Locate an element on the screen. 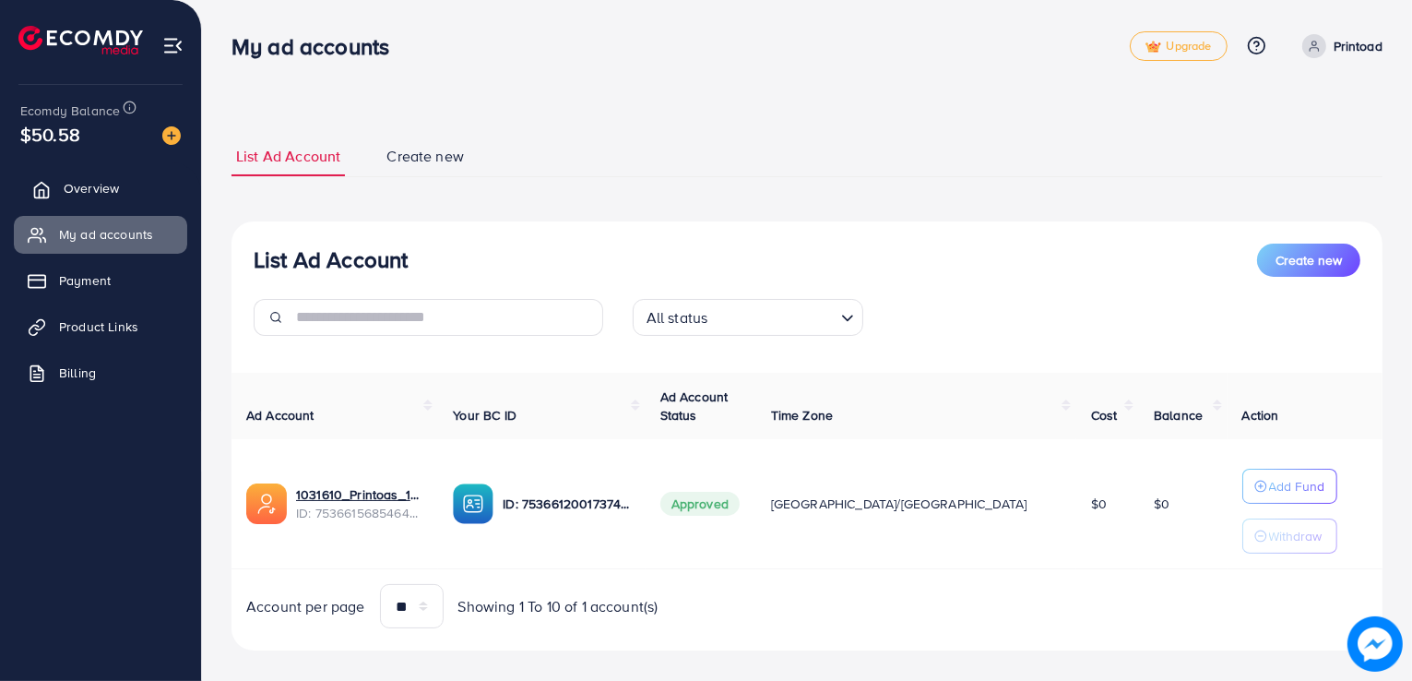  button: Add Fund is located at coordinates (1289, 486).